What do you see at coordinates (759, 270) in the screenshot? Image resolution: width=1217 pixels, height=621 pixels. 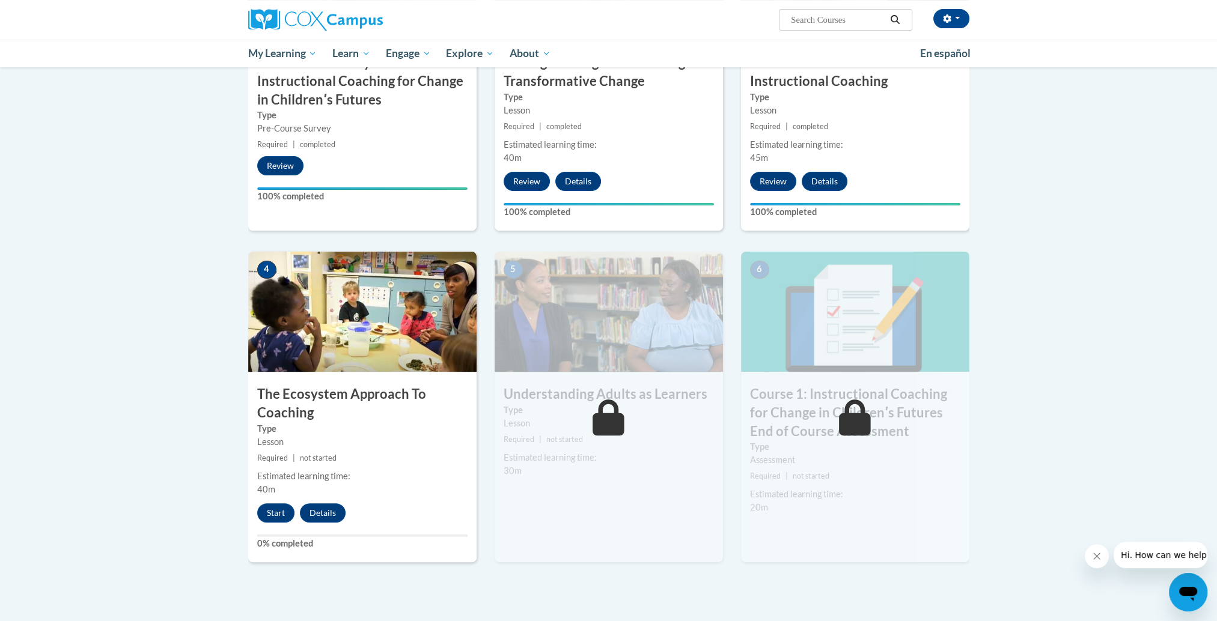 I see `span: 6` at bounding box center [759, 270].